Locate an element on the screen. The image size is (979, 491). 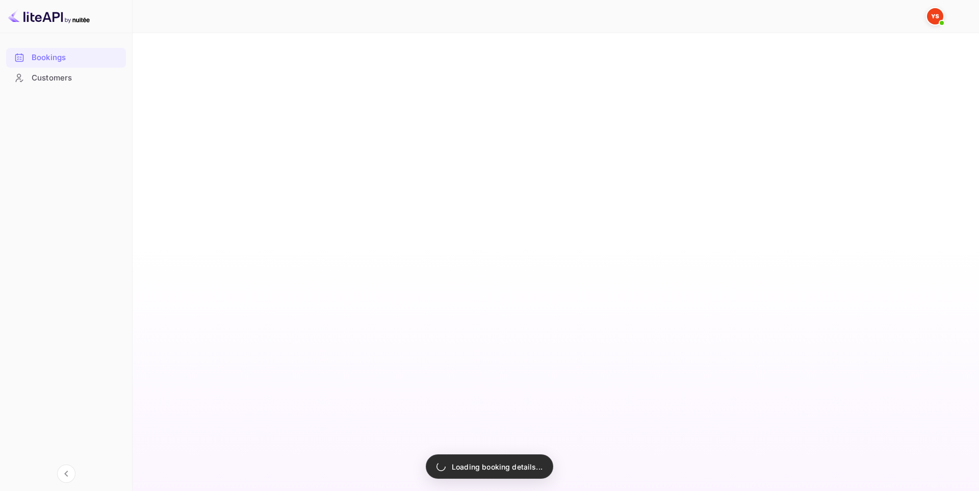
img: LiteAPI logo is located at coordinates (49, 16).